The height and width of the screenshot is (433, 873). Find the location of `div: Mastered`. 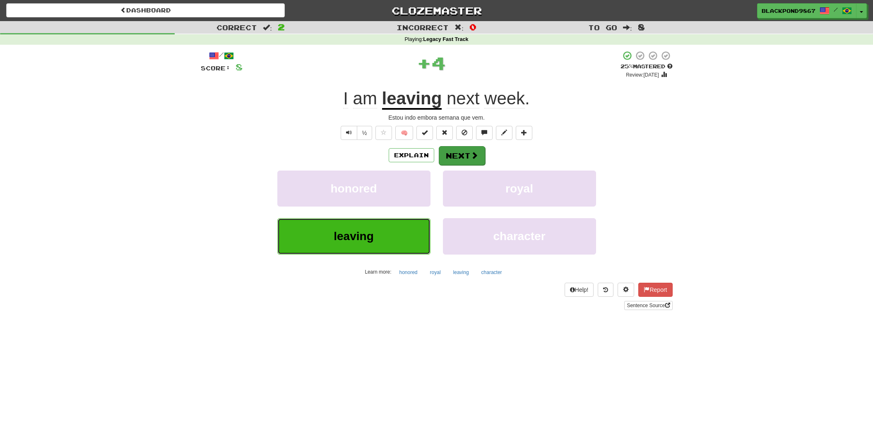

div: Mastered is located at coordinates (647, 67).